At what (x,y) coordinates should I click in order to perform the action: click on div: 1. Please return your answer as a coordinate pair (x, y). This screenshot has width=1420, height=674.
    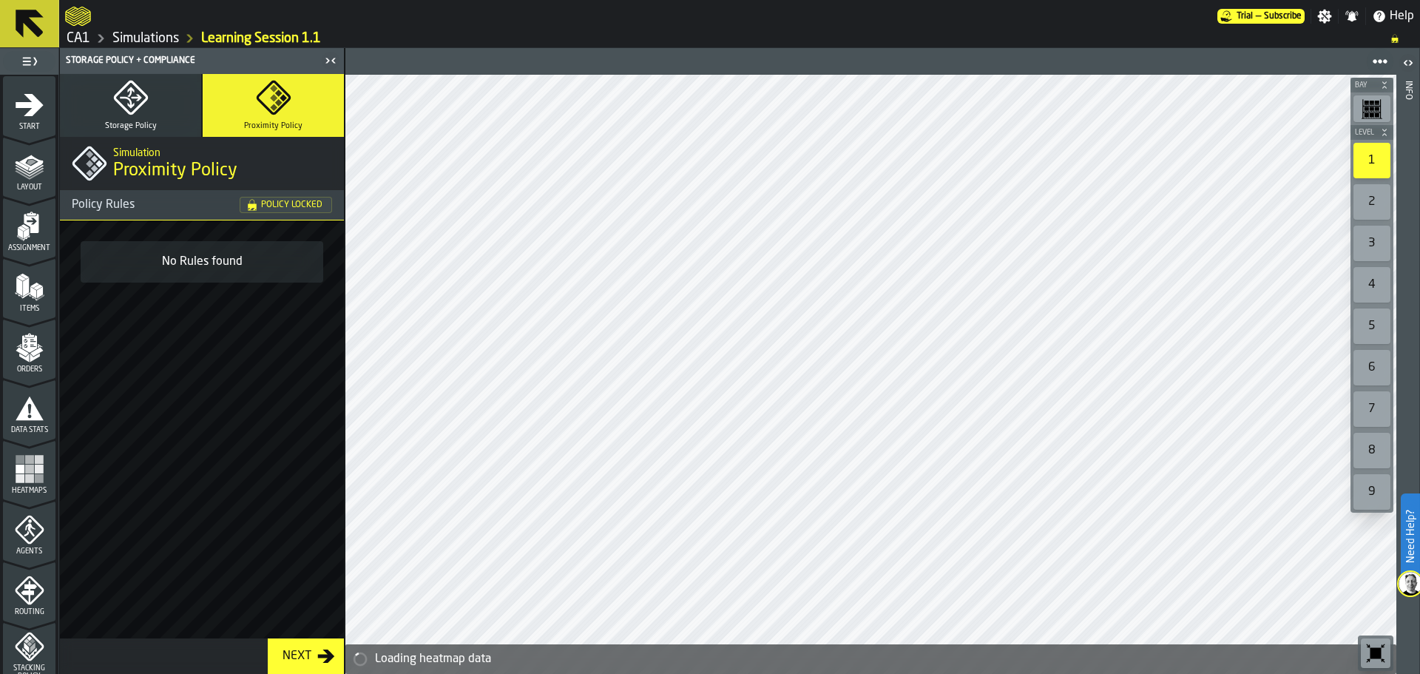
    Looking at the image, I should click on (1372, 160).